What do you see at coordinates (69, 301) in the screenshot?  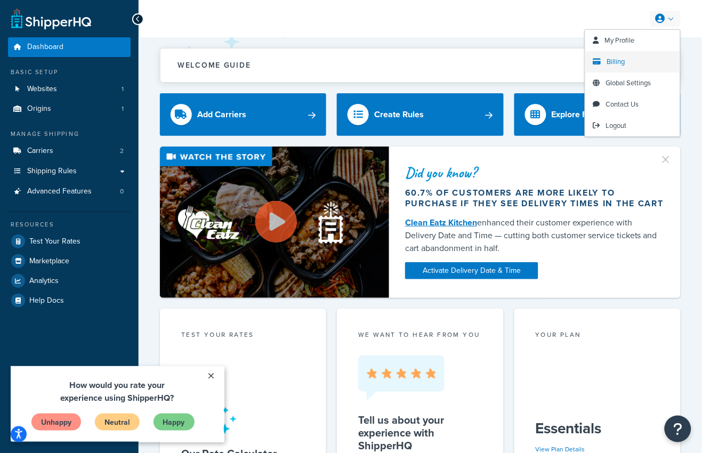 I see `a: Help Docs` at bounding box center [69, 301].